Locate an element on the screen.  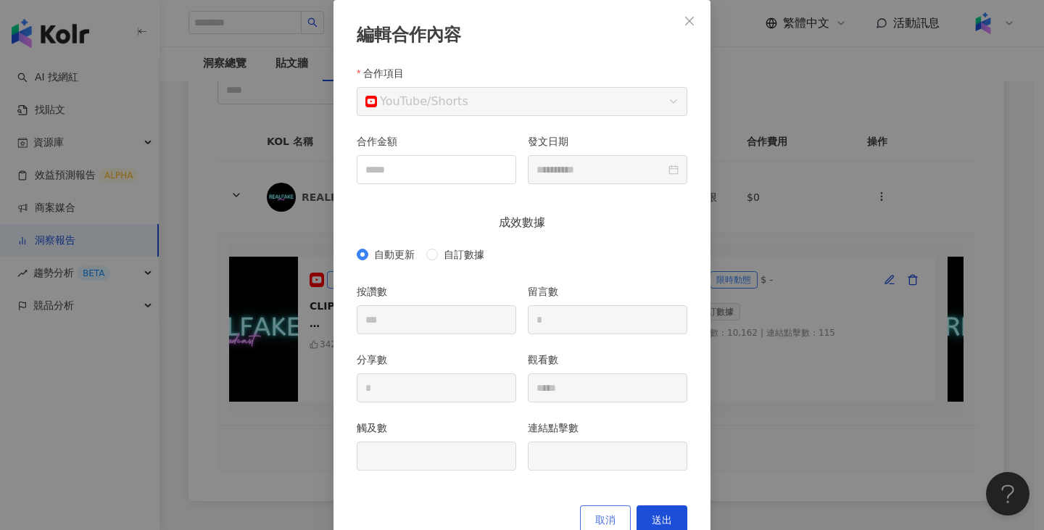
span: Shorts is located at coordinates (449, 101).